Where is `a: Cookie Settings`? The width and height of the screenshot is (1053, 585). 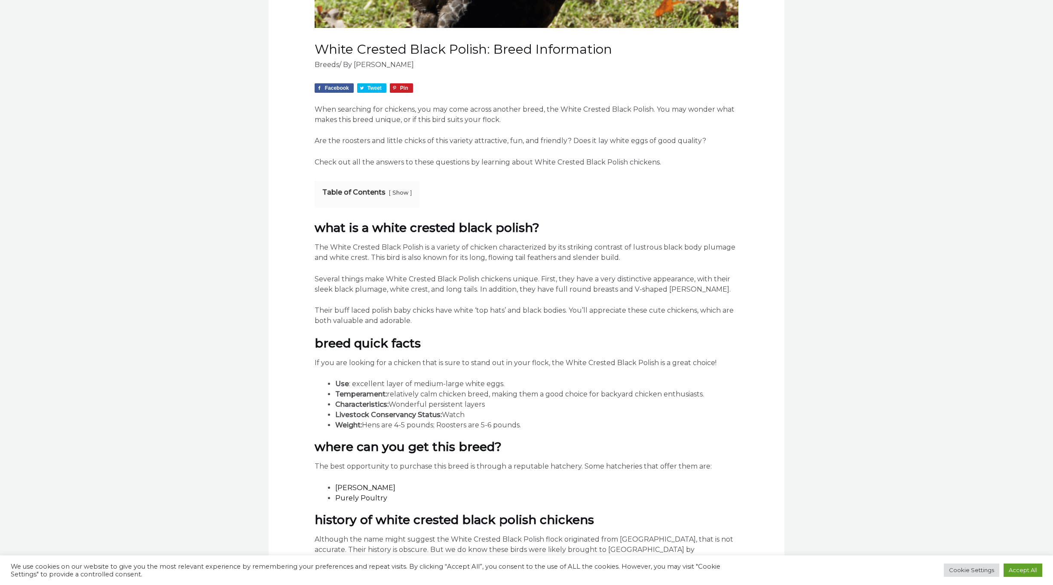 a: Cookie Settings is located at coordinates (971, 570).